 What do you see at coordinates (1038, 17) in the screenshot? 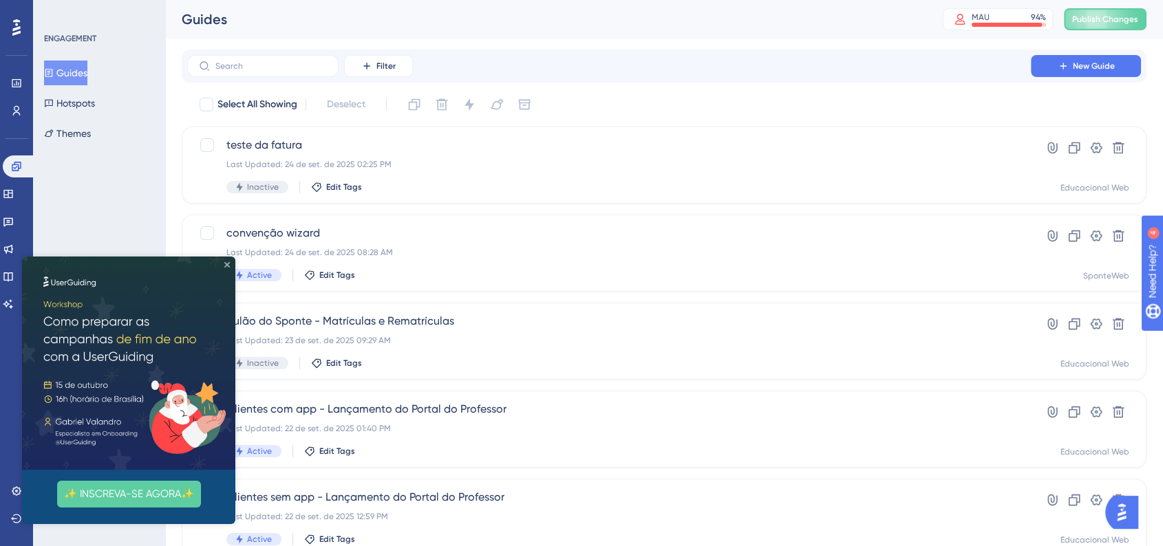
I see `div: 94 %` at bounding box center [1038, 17].